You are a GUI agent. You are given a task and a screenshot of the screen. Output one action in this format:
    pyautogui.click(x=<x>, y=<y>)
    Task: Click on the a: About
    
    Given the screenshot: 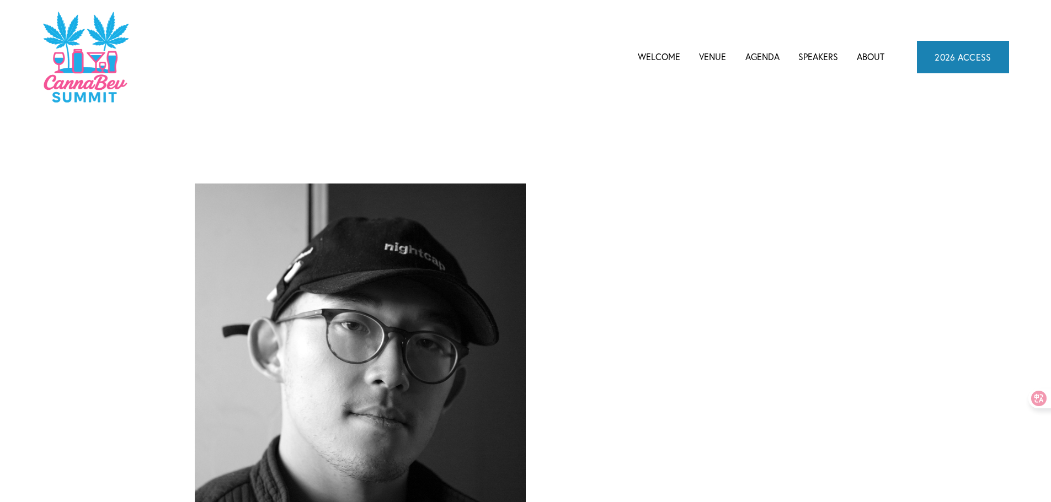 What is the action you would take?
    pyautogui.click(x=870, y=57)
    